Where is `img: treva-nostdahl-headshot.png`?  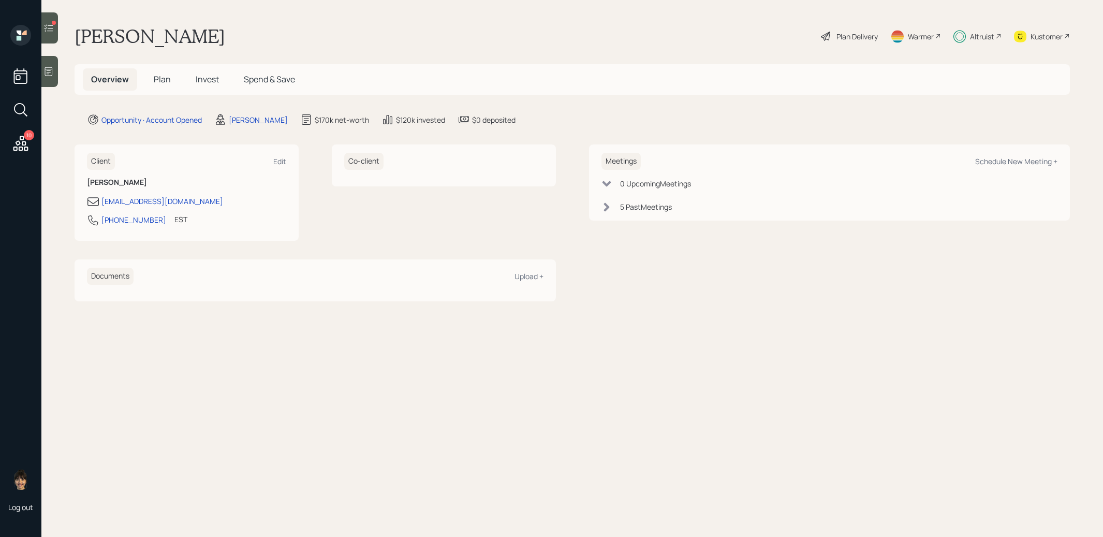
img: treva-nostdahl-headshot.png is located at coordinates (21, 479).